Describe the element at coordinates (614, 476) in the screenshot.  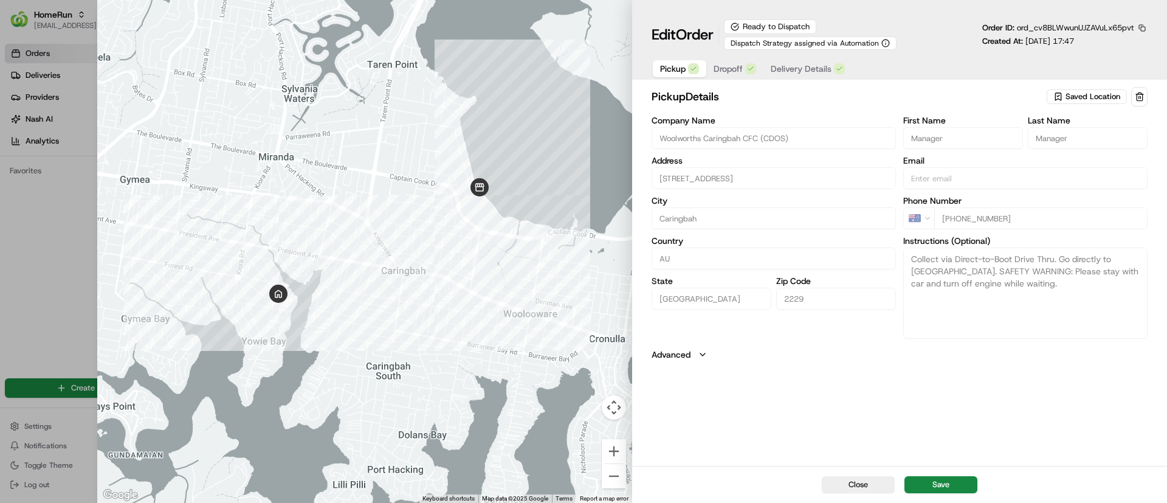
I see `button: Zoom out` at that location.